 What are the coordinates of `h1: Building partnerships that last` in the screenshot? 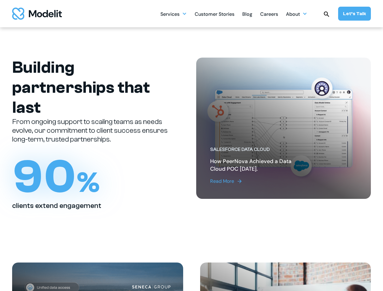 It's located at (91, 88).